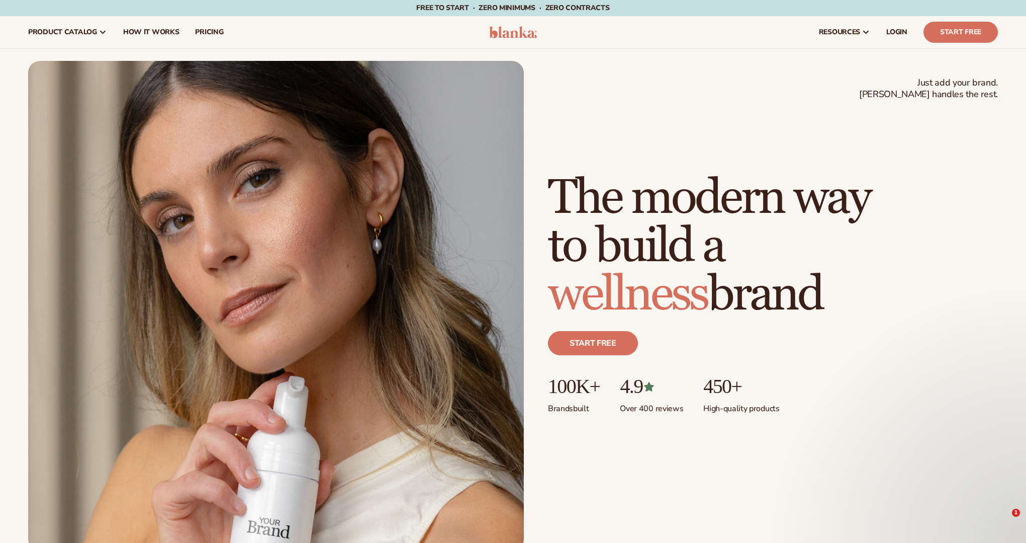 The width and height of the screenshot is (1026, 543). I want to click on a: Start free, so click(593, 343).